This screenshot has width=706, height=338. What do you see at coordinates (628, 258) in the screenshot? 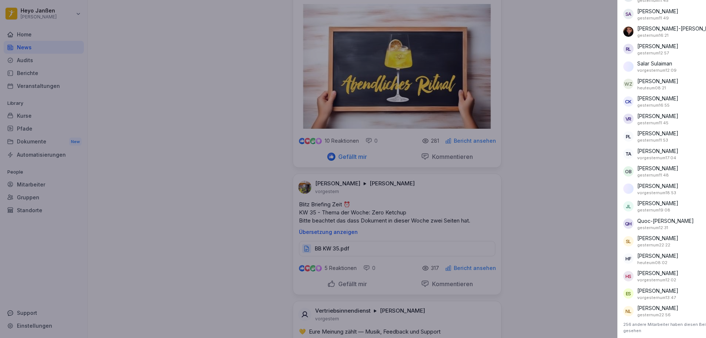
I see `div: HF` at bounding box center [628, 258].